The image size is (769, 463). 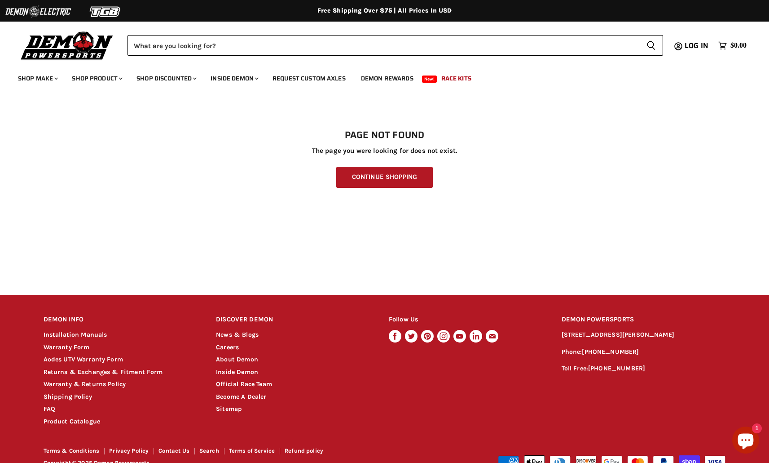 I want to click on a: About Demon, so click(x=237, y=359).